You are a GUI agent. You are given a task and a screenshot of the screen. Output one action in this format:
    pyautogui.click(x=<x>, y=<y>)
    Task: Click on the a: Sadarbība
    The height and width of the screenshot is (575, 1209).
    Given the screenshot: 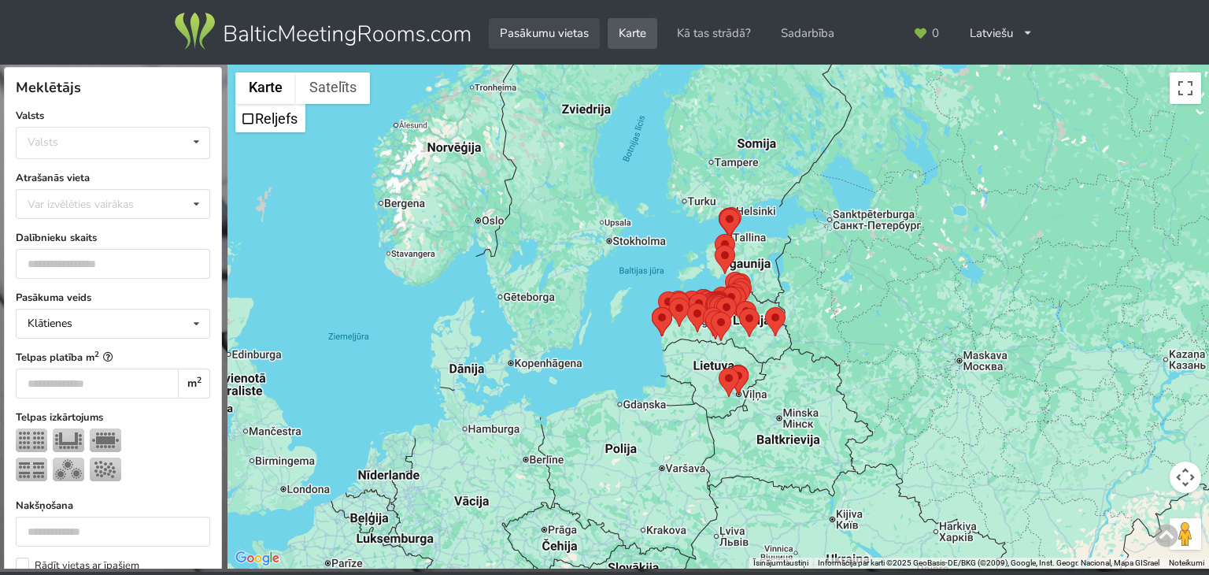 What is the action you would take?
    pyautogui.click(x=808, y=33)
    